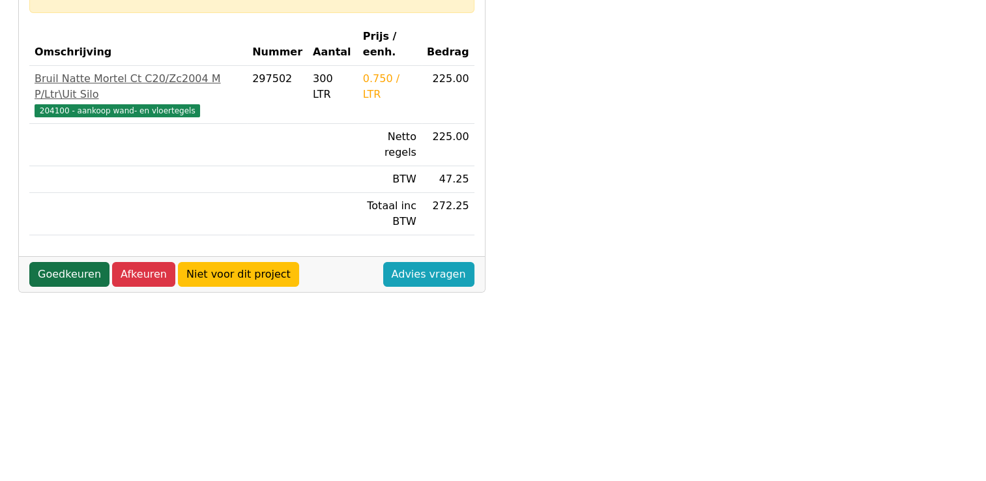  I want to click on td: 47.25, so click(448, 179).